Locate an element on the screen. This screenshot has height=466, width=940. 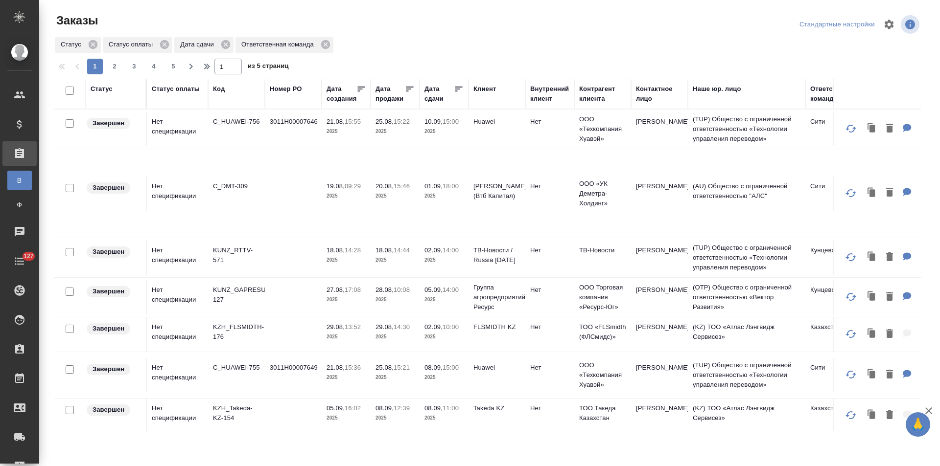
div: Дата продажи is located at coordinates (390, 94).